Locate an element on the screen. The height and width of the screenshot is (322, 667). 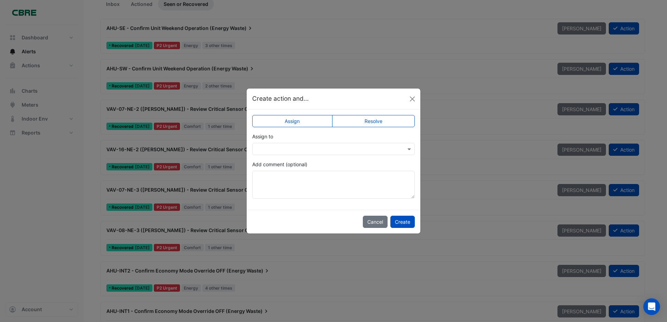
label: Resolve is located at coordinates (374, 121).